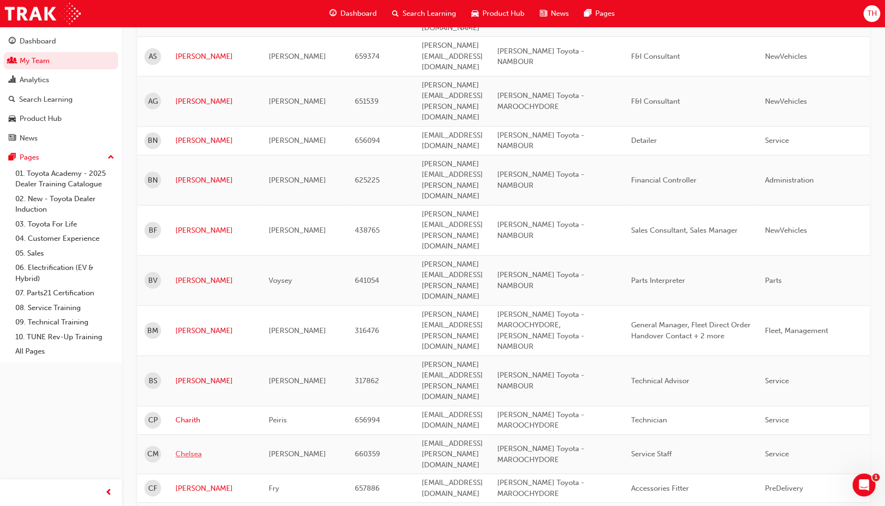 The width and height of the screenshot is (885, 506). I want to click on span: BM, so click(153, 331).